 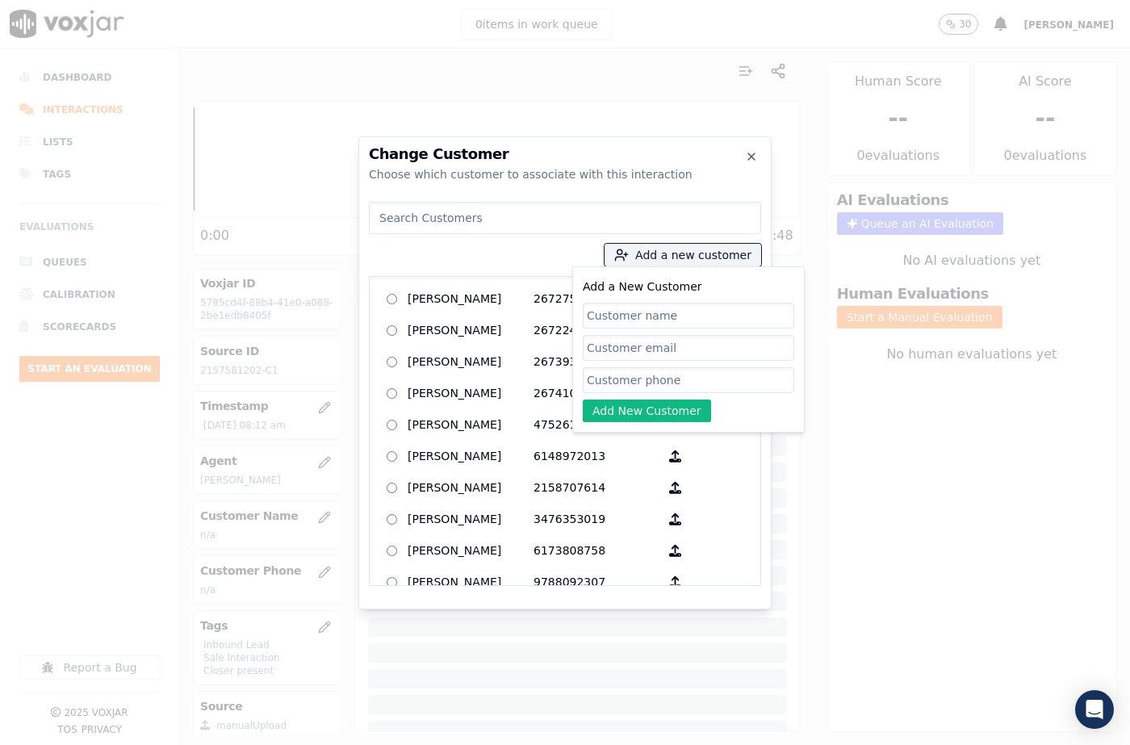 What do you see at coordinates (596, 550) in the screenshot?
I see `p: 6173808758` at bounding box center [596, 550].